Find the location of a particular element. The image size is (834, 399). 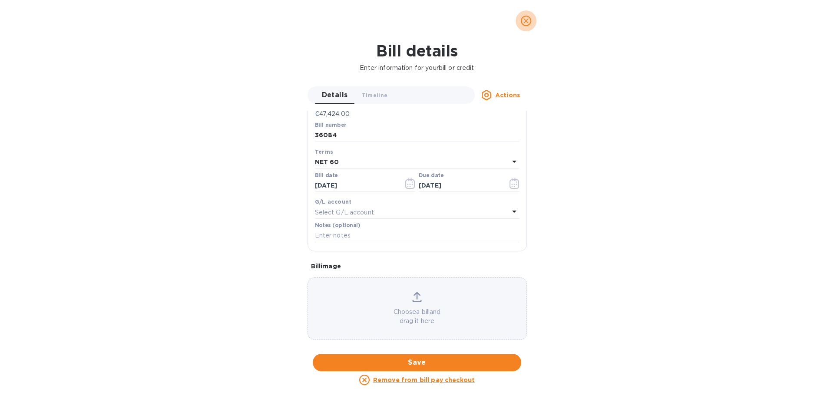

p: Choose a bill and drag it here is located at coordinates (417, 317).